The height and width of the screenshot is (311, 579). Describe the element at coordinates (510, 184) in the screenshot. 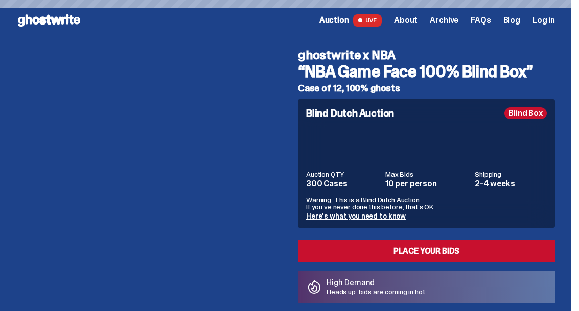

I see `dd: 2-4 weeks` at that location.